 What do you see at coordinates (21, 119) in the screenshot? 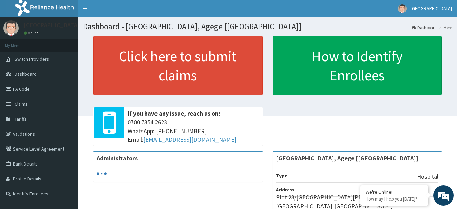
I see `span: Tariffs` at bounding box center [21, 119].